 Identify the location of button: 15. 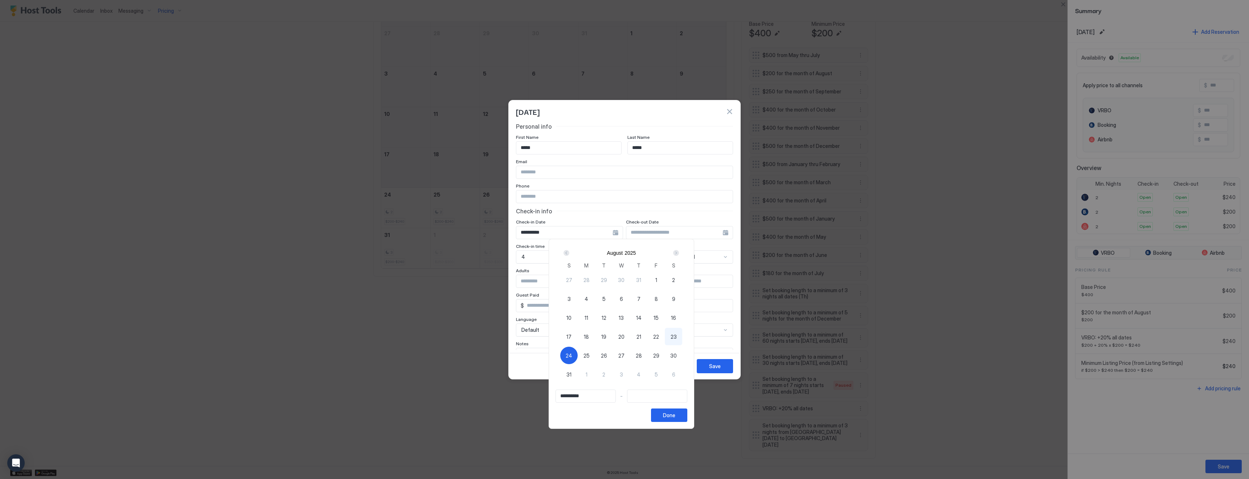
(656, 317).